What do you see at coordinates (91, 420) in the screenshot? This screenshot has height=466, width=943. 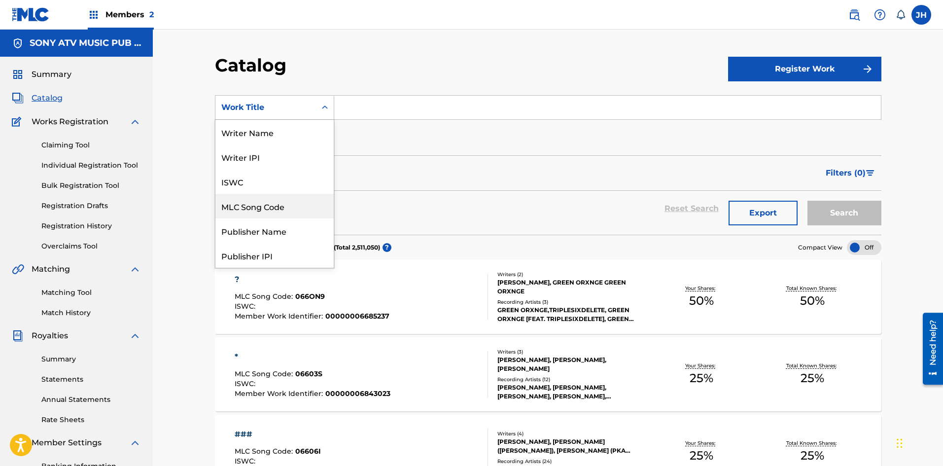 I see `a: Rate Sheets` at bounding box center [91, 420].